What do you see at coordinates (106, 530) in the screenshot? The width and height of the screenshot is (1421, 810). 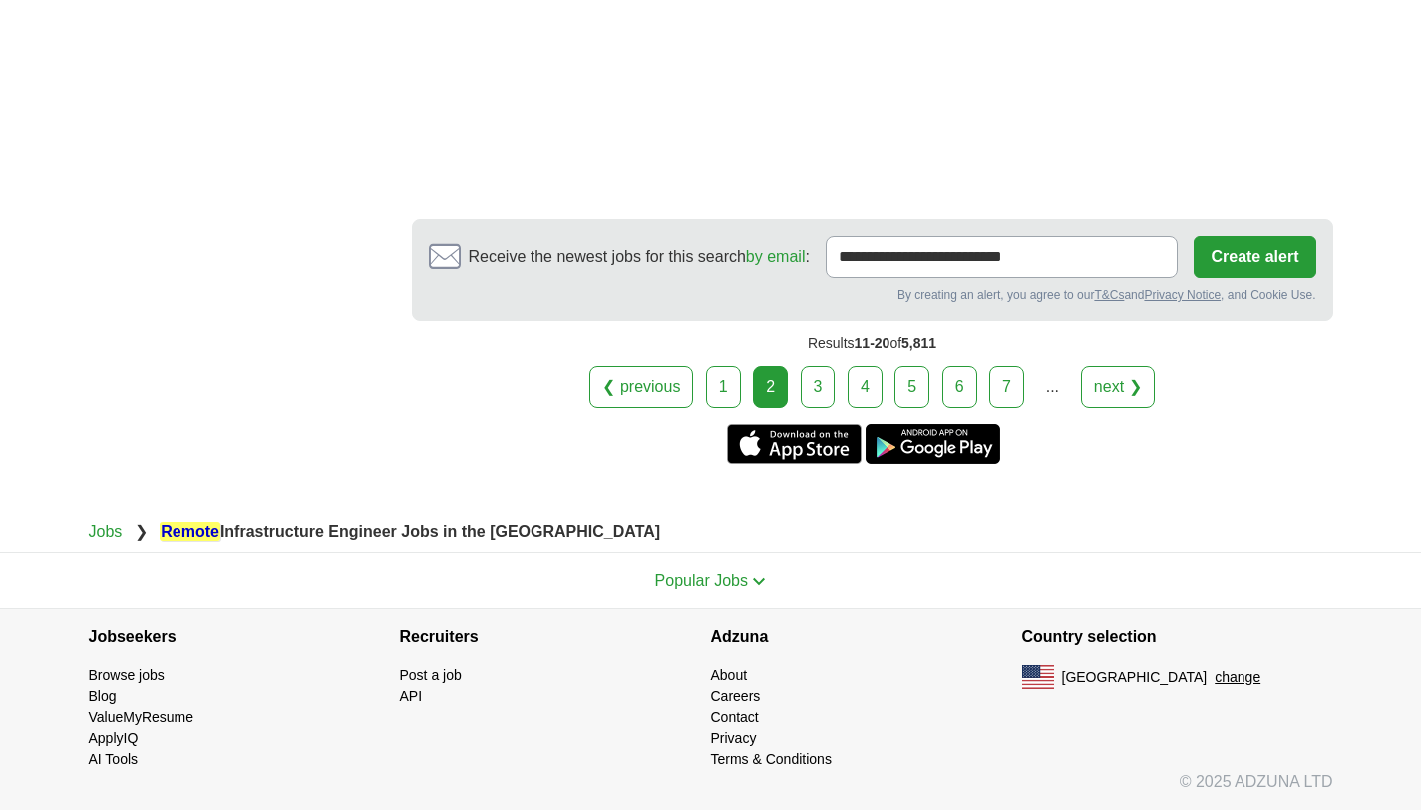 I see `a: Jobs` at bounding box center [106, 530].